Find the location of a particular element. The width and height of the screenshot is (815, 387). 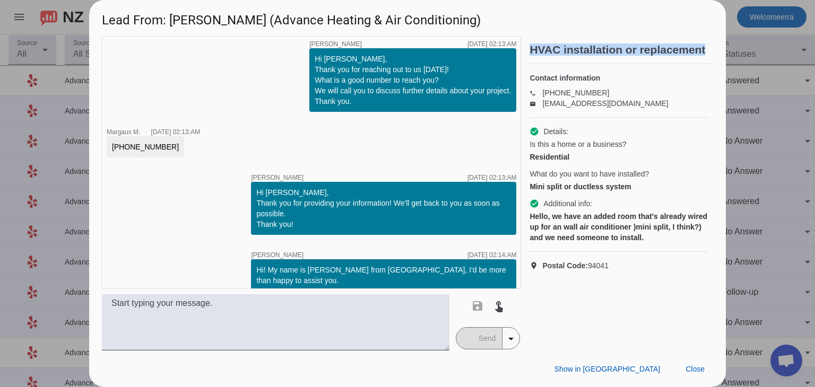

h2: HVAC installation or replacement is located at coordinates (621, 50).